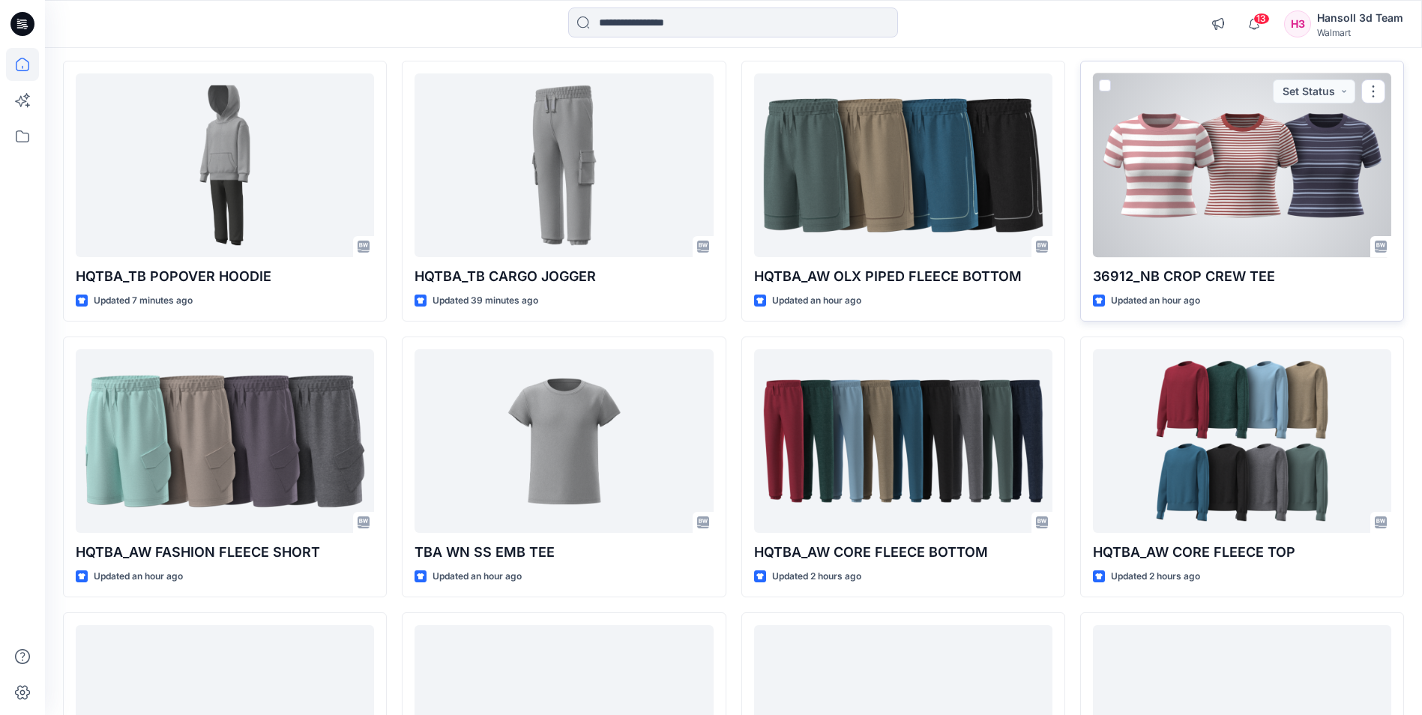  I want to click on a: TBA WN SS EMB TEE, so click(564, 441).